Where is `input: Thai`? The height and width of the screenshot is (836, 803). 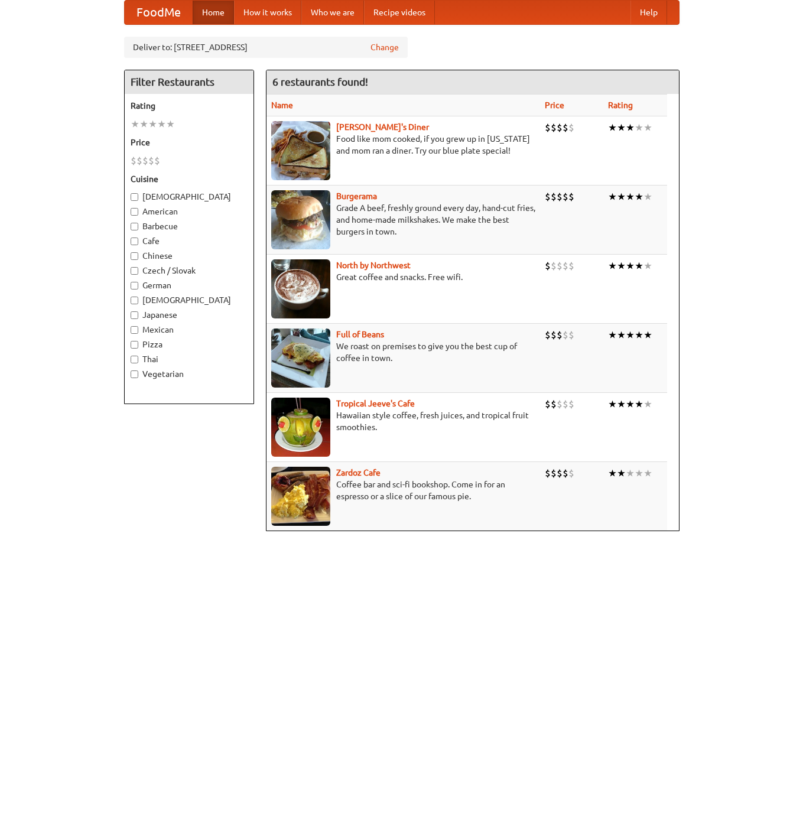
input: Thai is located at coordinates (134, 359).